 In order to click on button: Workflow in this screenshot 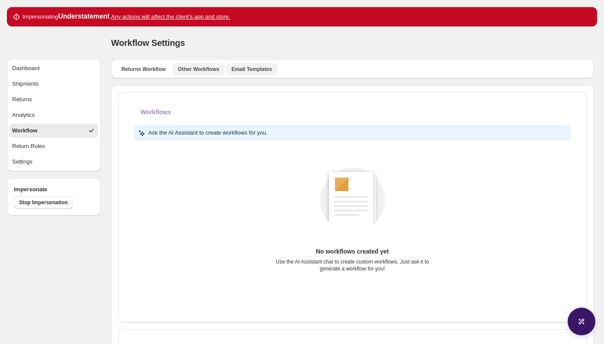, I will do `click(54, 131)`.